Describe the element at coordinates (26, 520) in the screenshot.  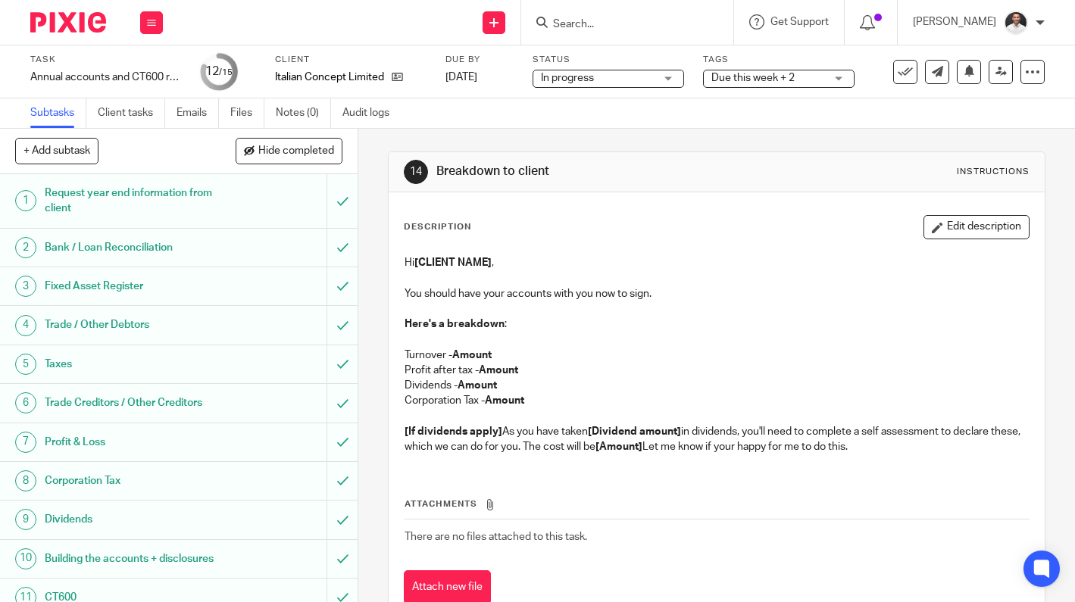
I see `div: 9` at that location.